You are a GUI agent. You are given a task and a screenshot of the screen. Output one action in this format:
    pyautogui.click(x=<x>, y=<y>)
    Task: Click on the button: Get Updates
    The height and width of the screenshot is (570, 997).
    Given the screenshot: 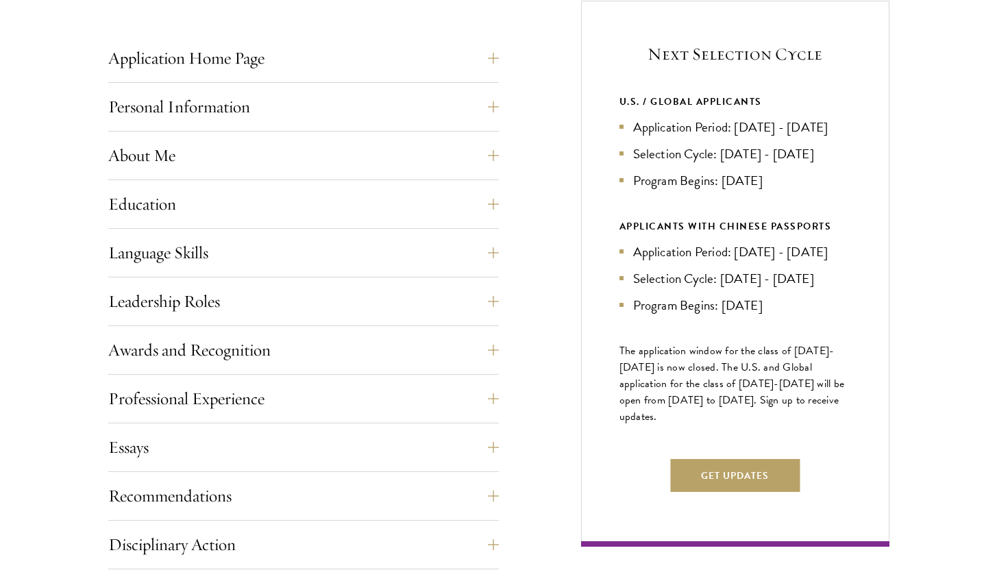 What is the action you would take?
    pyautogui.click(x=735, y=476)
    